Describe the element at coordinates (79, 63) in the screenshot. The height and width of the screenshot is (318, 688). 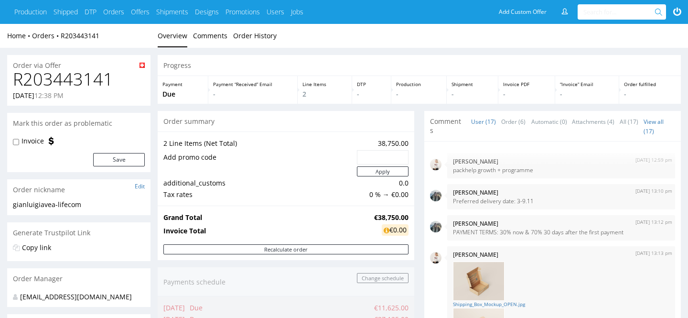
I see `div: Order via Offer` at that location.